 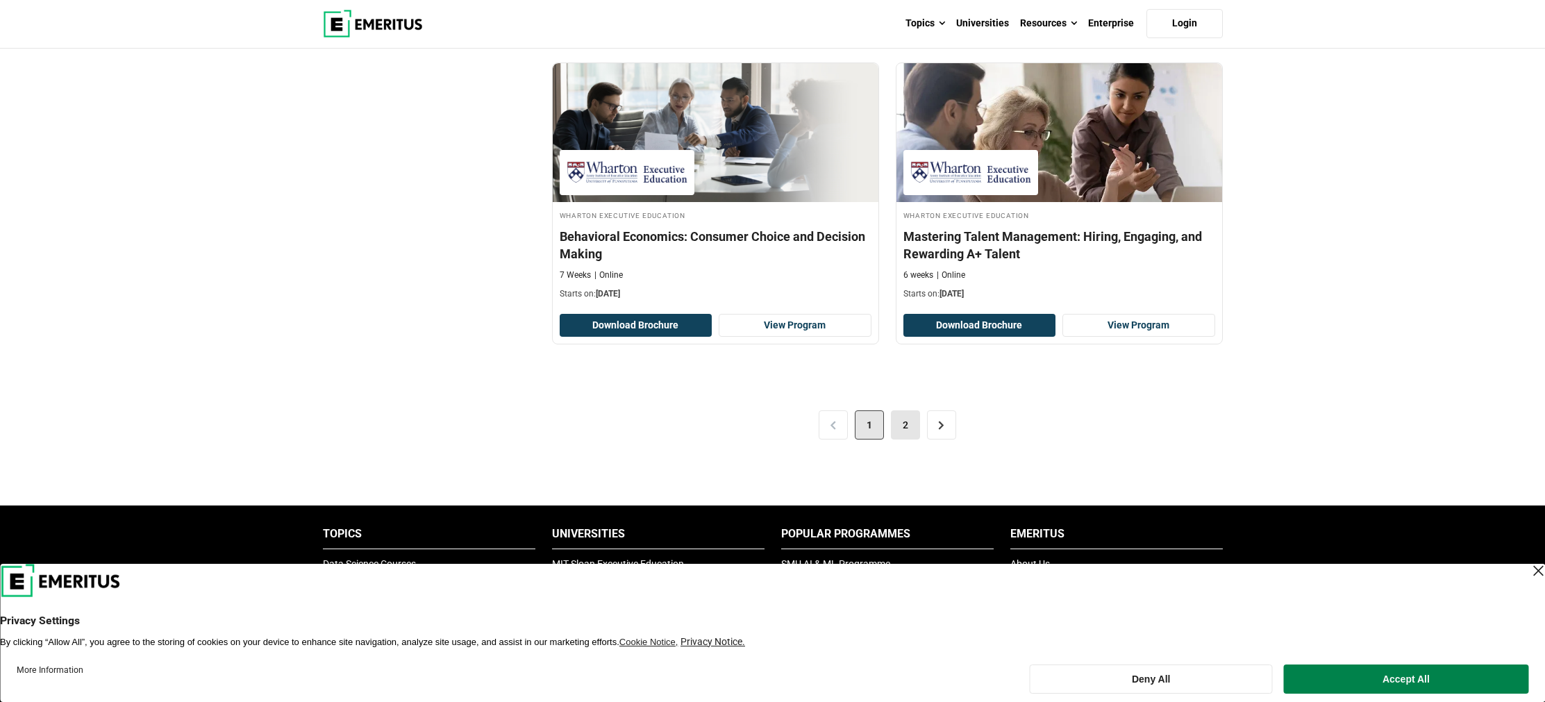 What do you see at coordinates (369, 564) in the screenshot?
I see `a: Data Science Courses` at bounding box center [369, 564].